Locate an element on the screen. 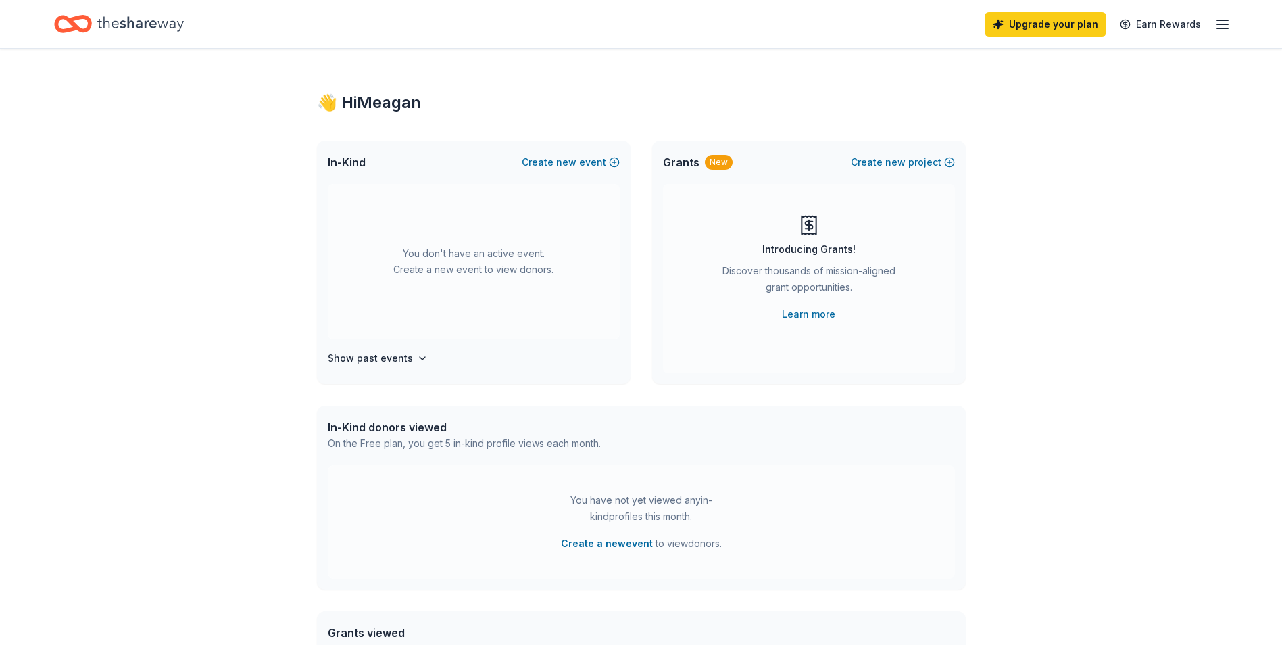 The image size is (1282, 645). a: Learn more is located at coordinates (808, 314).